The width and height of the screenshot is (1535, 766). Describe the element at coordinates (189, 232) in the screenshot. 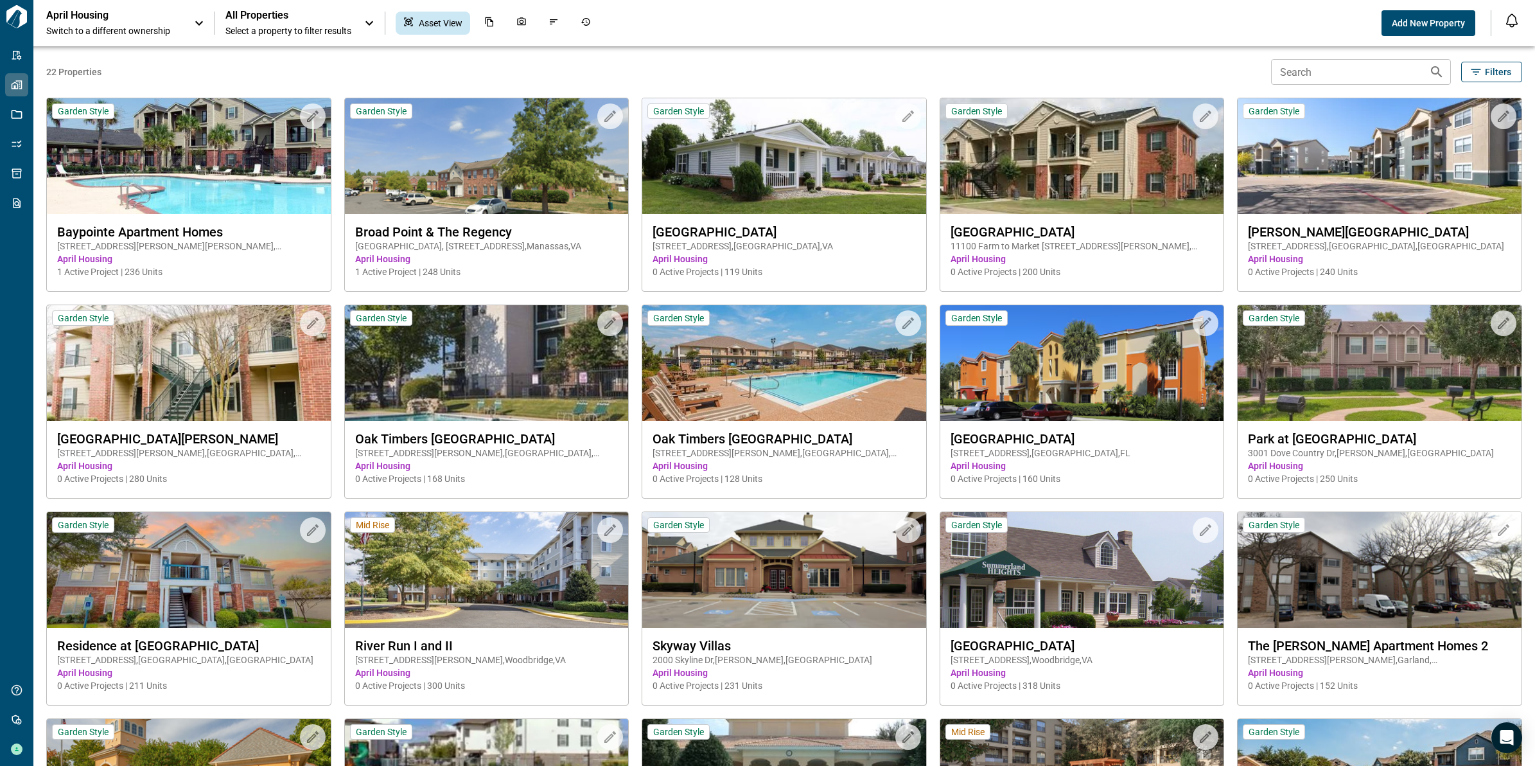

I see `span: Baypointe Apartment Homes` at that location.